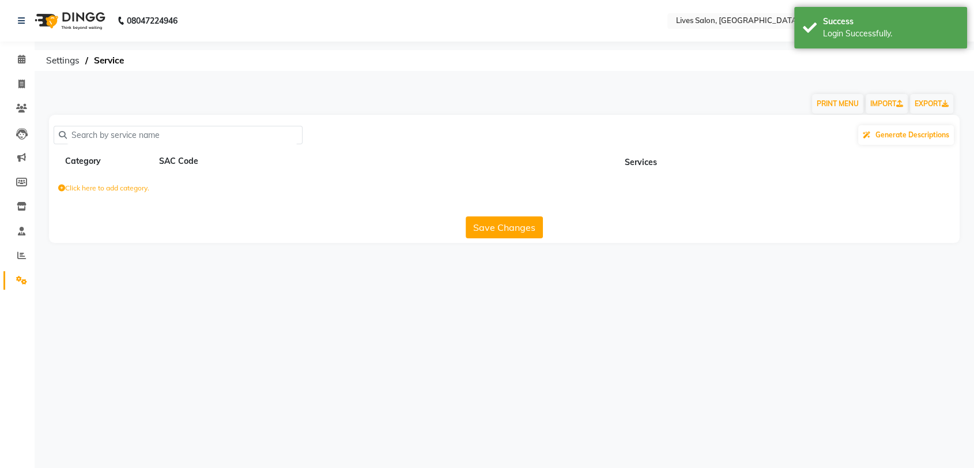 Image resolution: width=974 pixels, height=468 pixels. I want to click on th: Services, so click(641, 161).